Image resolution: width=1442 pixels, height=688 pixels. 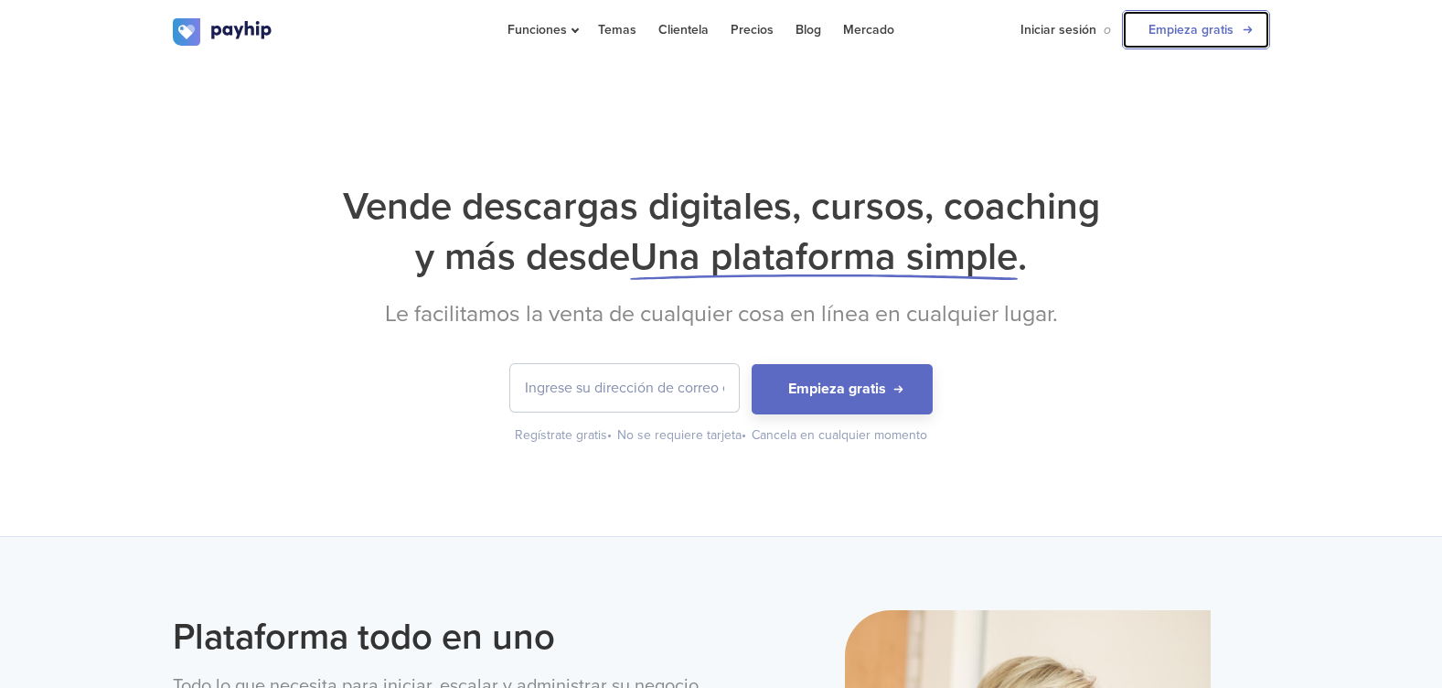 What do you see at coordinates (223, 32) in the screenshot?
I see `img: logo.svg` at bounding box center [223, 32].